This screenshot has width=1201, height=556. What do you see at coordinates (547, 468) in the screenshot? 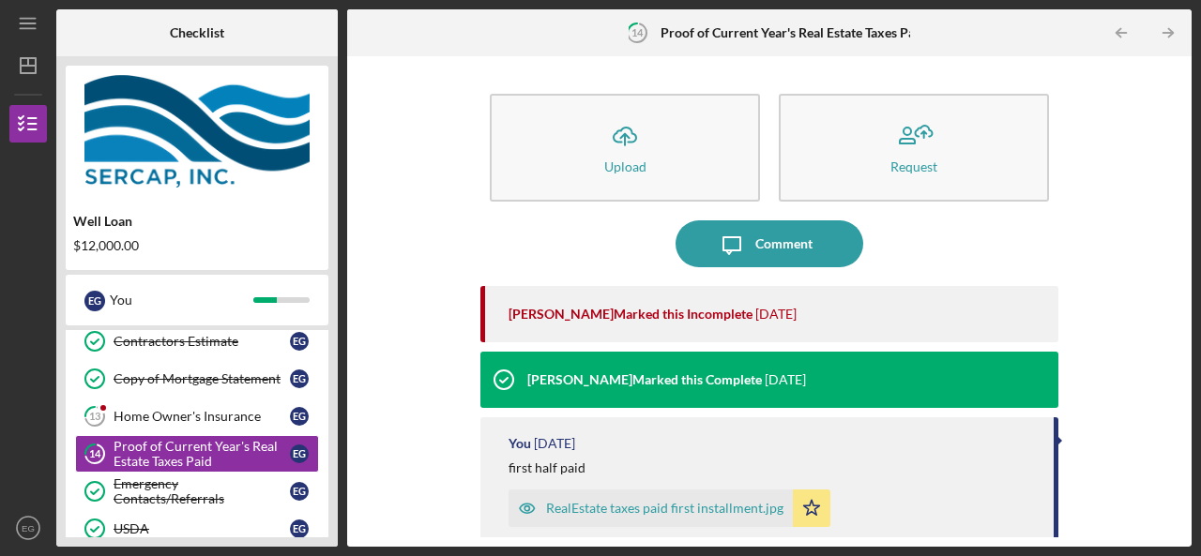
I see `div: first half paid` at bounding box center [547, 468].